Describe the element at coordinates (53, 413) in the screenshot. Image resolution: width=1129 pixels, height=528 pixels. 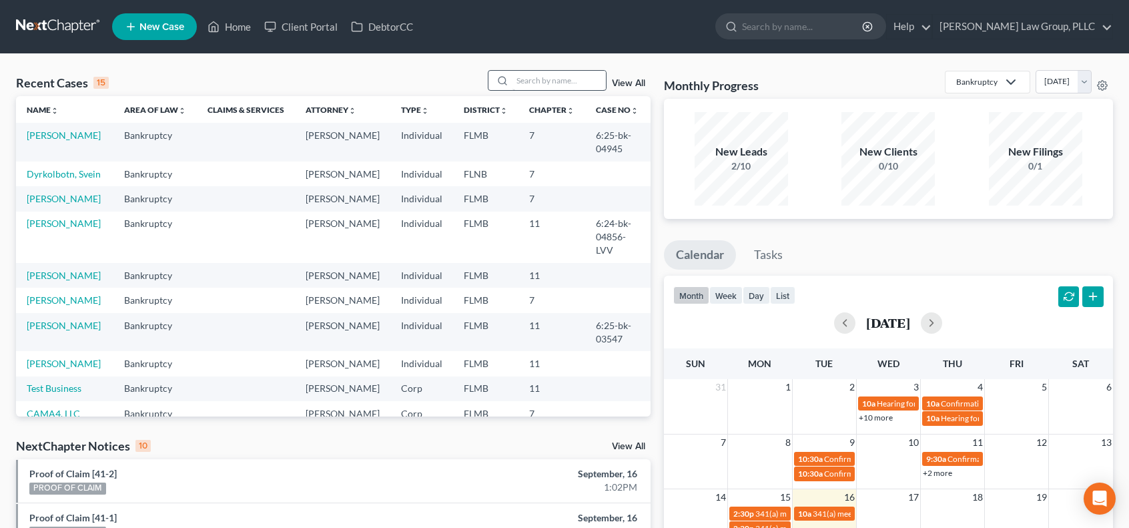
I see `a: CAMA4, LLC` at that location.